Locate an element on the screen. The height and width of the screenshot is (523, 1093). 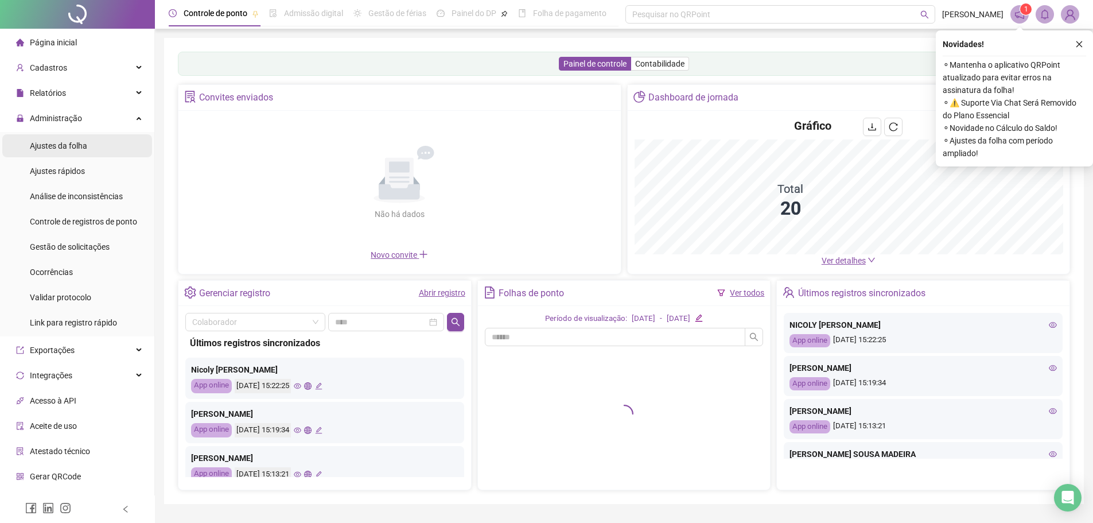
span: sun is located at coordinates (358, 13).